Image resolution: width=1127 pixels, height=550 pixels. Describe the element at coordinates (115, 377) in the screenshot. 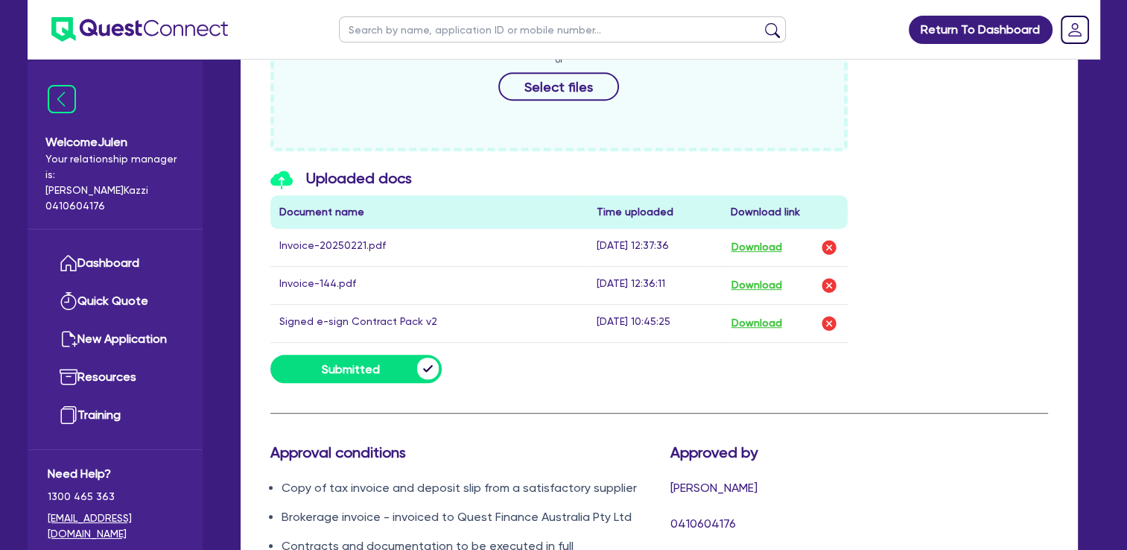

I see `a: Resources` at that location.